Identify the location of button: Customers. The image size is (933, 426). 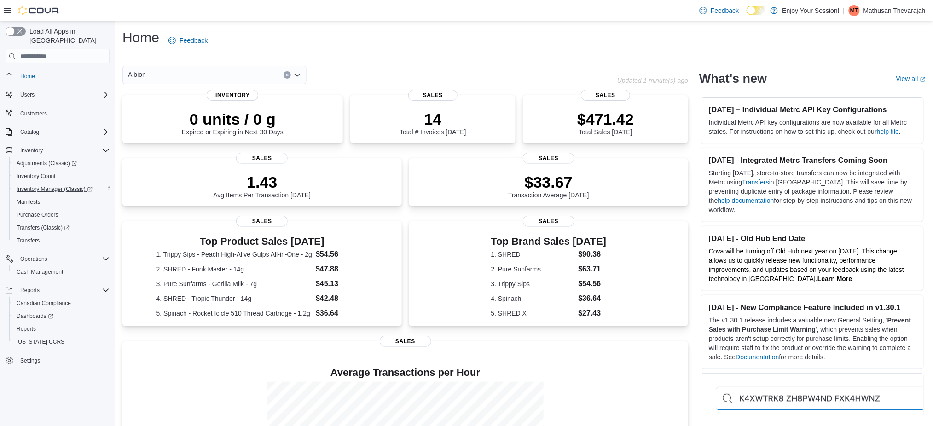
(58, 113).